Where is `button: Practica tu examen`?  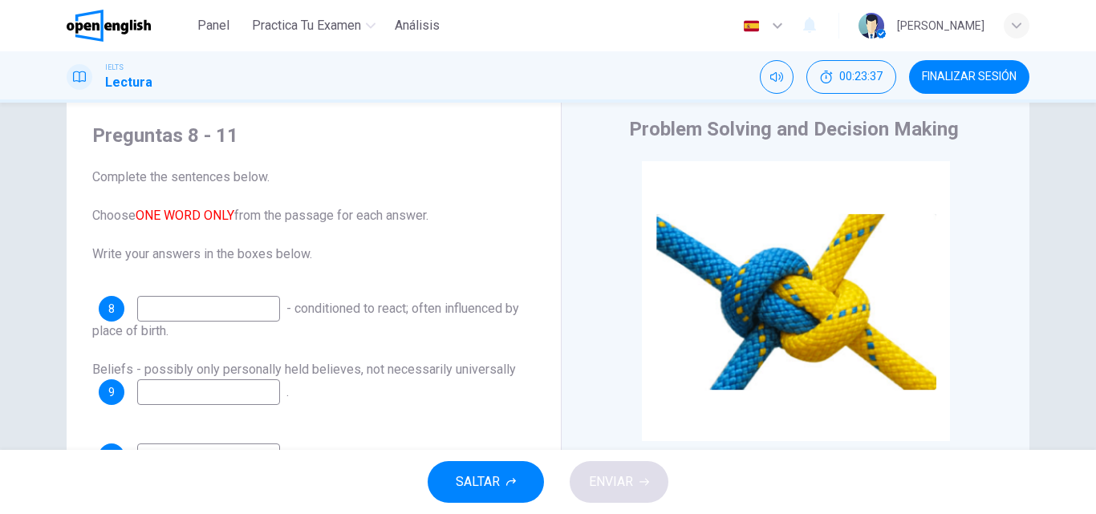
button: Practica tu examen is located at coordinates (314, 26).